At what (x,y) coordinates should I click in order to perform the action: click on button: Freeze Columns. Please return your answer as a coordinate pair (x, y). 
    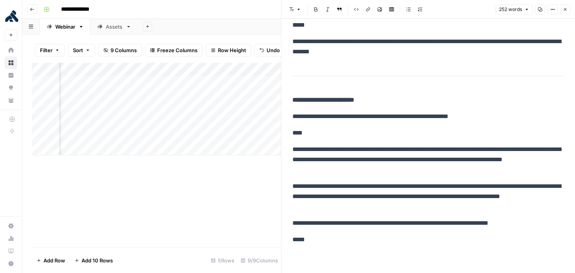
    Looking at the image, I should click on (174, 50).